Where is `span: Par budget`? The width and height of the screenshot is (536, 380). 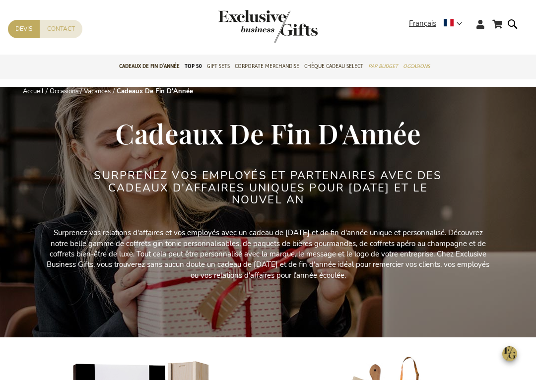
span: Par budget is located at coordinates (383, 66).